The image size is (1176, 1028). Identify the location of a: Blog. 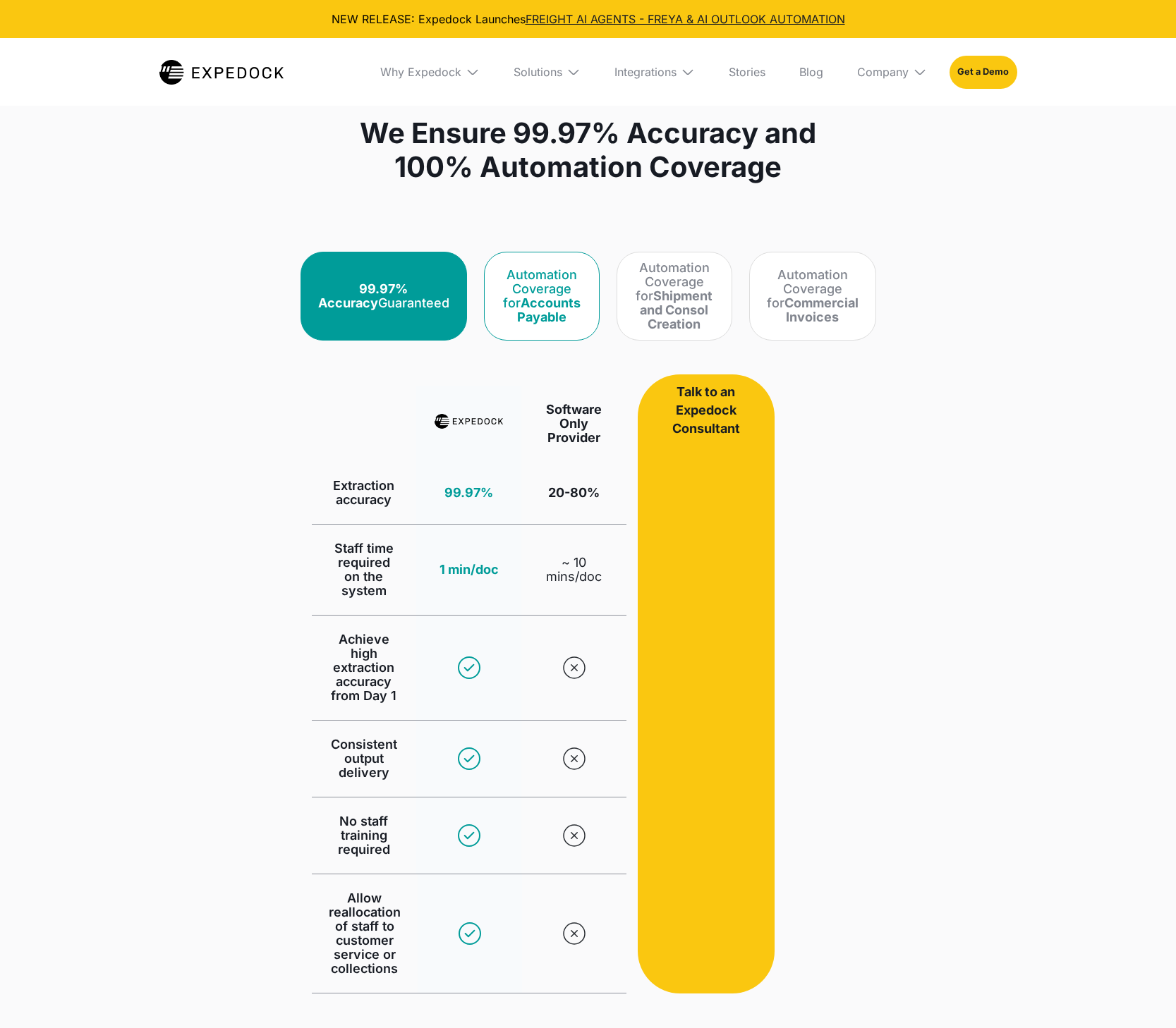
(811, 72).